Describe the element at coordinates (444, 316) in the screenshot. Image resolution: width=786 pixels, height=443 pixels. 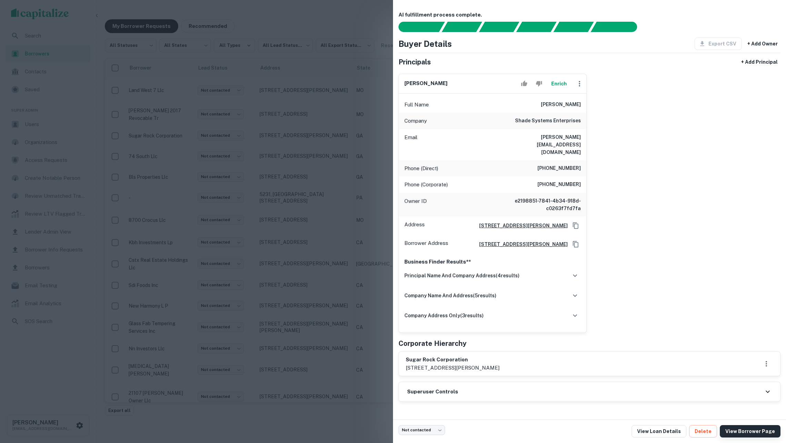
I see `h6: company address only ( 3 results)` at that location.